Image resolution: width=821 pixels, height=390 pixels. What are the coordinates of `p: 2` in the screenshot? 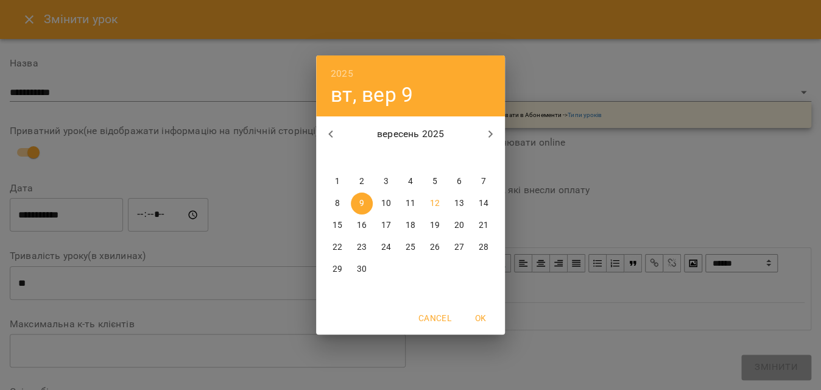 It's located at (362, 181).